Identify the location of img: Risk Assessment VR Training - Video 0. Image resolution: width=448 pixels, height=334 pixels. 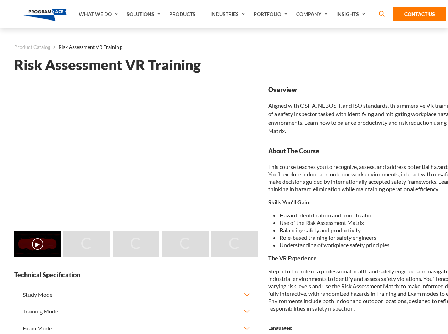
(37, 244).